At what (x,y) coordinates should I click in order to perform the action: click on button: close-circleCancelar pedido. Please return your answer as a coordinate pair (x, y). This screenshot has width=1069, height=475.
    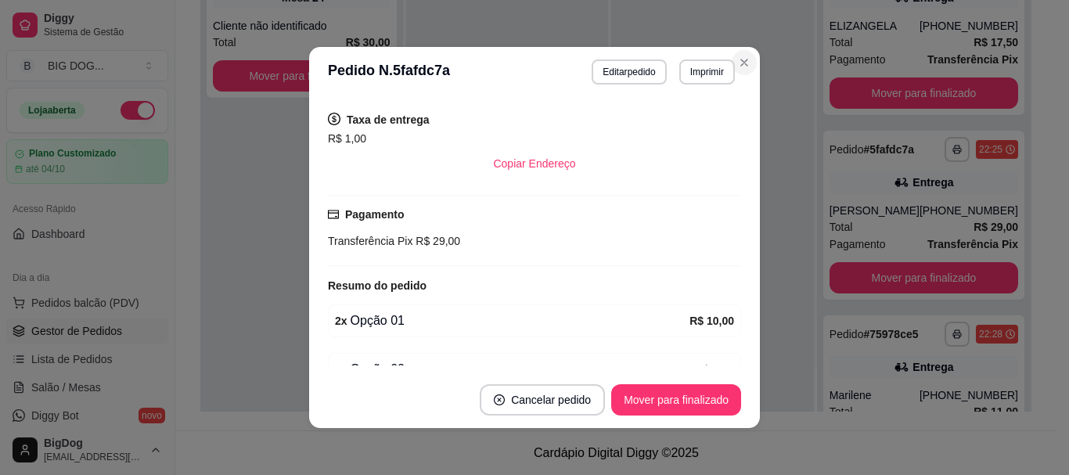
    Looking at the image, I should click on (542, 400).